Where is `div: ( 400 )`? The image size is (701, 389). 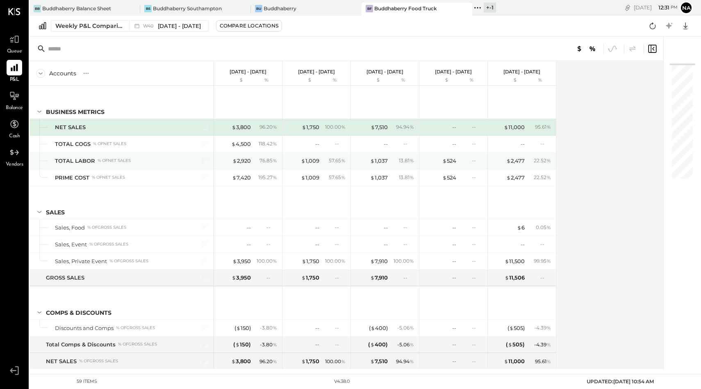 div: ( 400 ) is located at coordinates (378, 344).